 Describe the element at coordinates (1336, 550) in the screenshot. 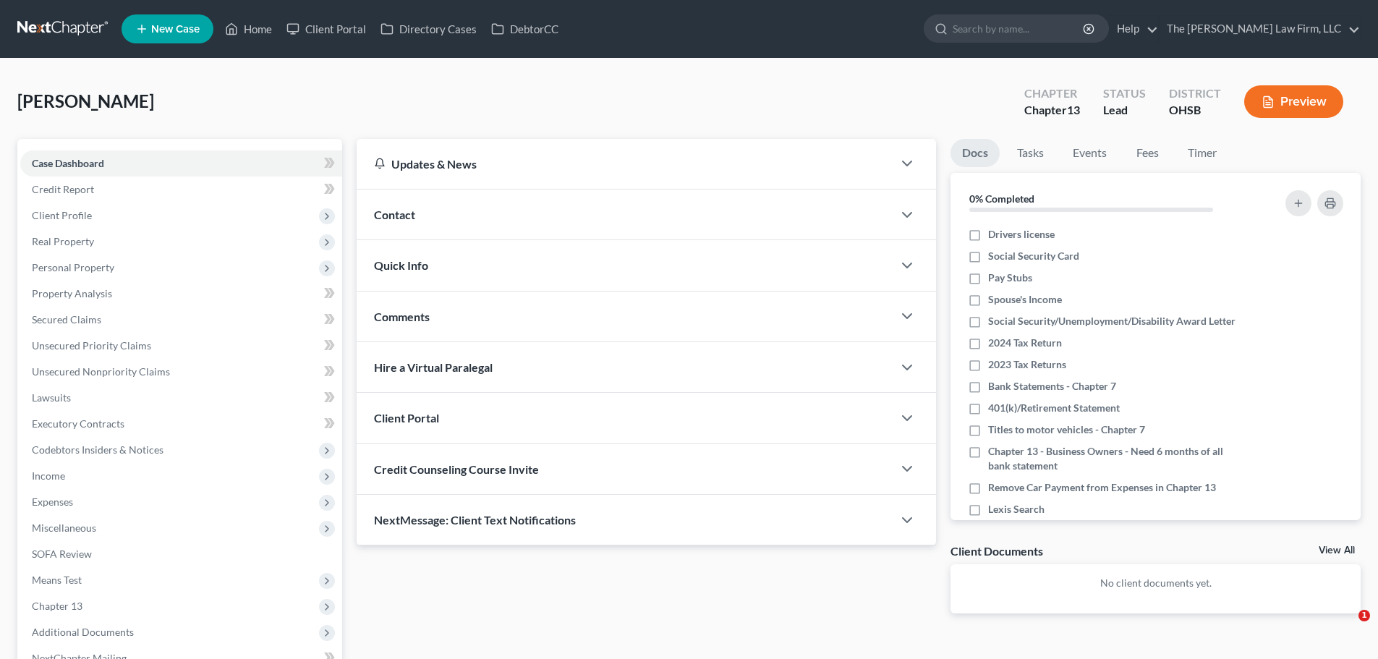

I see `a: View All` at that location.